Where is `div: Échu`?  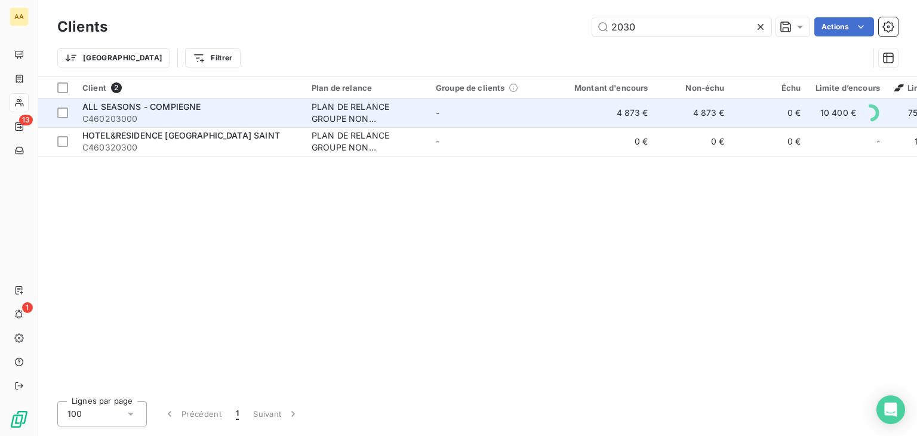
div: Échu is located at coordinates (770, 88).